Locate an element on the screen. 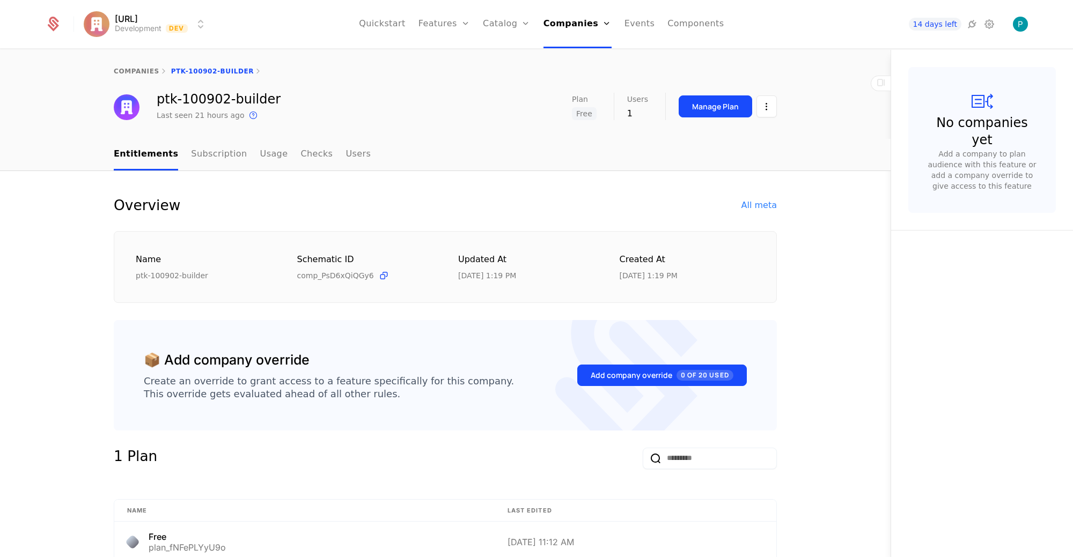  a: Usage is located at coordinates (274, 154).